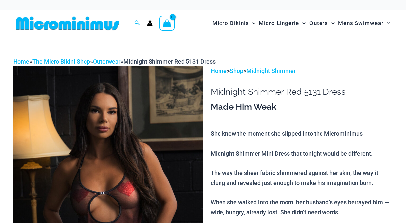 This screenshot has width=406, height=223. What do you see at coordinates (282, 23) in the screenshot?
I see `a: Micro LingerieMenu ToggleMenu Toggle` at bounding box center [282, 23].